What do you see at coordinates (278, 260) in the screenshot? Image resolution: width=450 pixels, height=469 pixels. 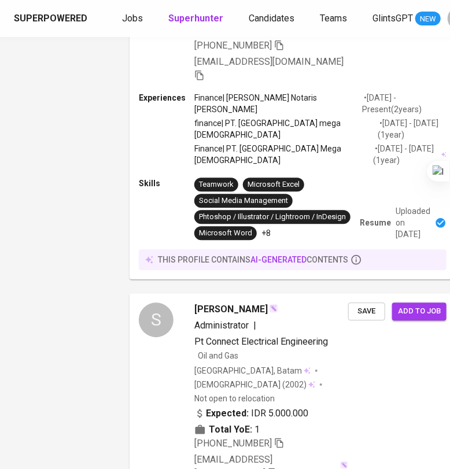 I see `span: AI-generated` at bounding box center [278, 260].